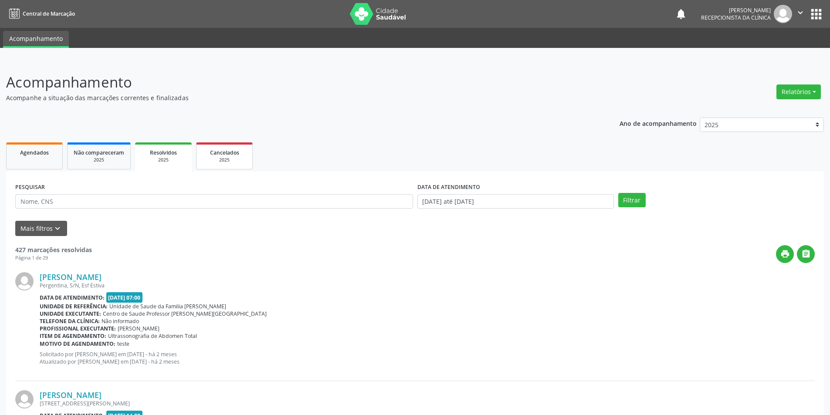 The height and width of the screenshot is (415, 830). Describe the element at coordinates (41, 14) in the screenshot. I see `a: Central de Marcação` at that location.